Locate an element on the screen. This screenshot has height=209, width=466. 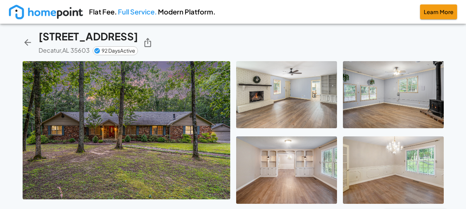
img: 1750694008164-h63zwj6u9b6.jpg is located at coordinates (286, 94).